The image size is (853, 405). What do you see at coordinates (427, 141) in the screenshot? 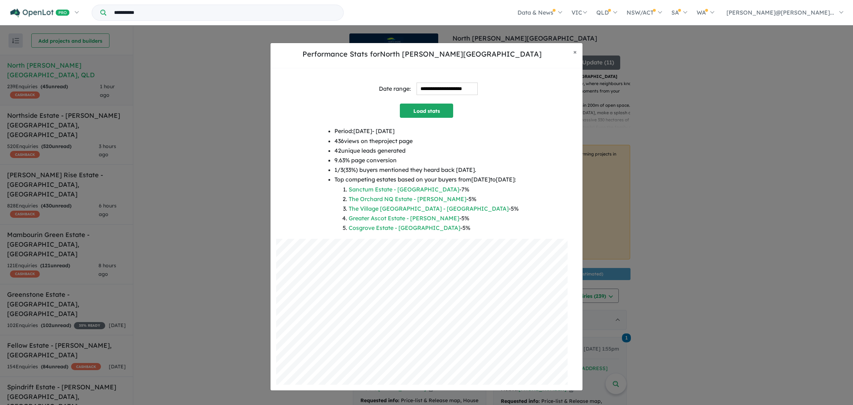
I see `li: 436 views on the project page` at bounding box center [427, 141].